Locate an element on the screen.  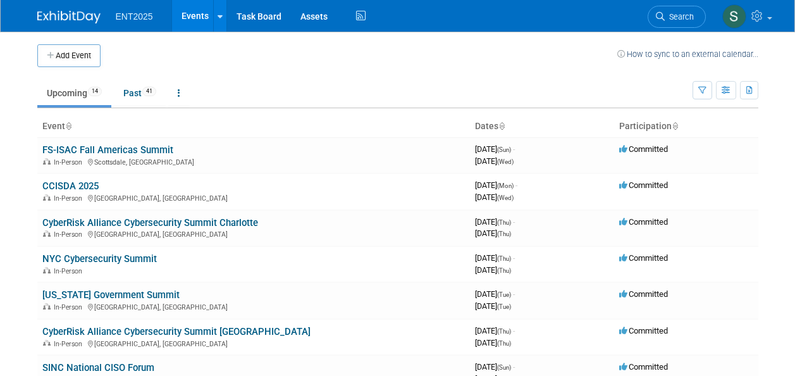
a: CyberRisk Alliance Cybersecurity Summit Charlotte is located at coordinates (150, 223).